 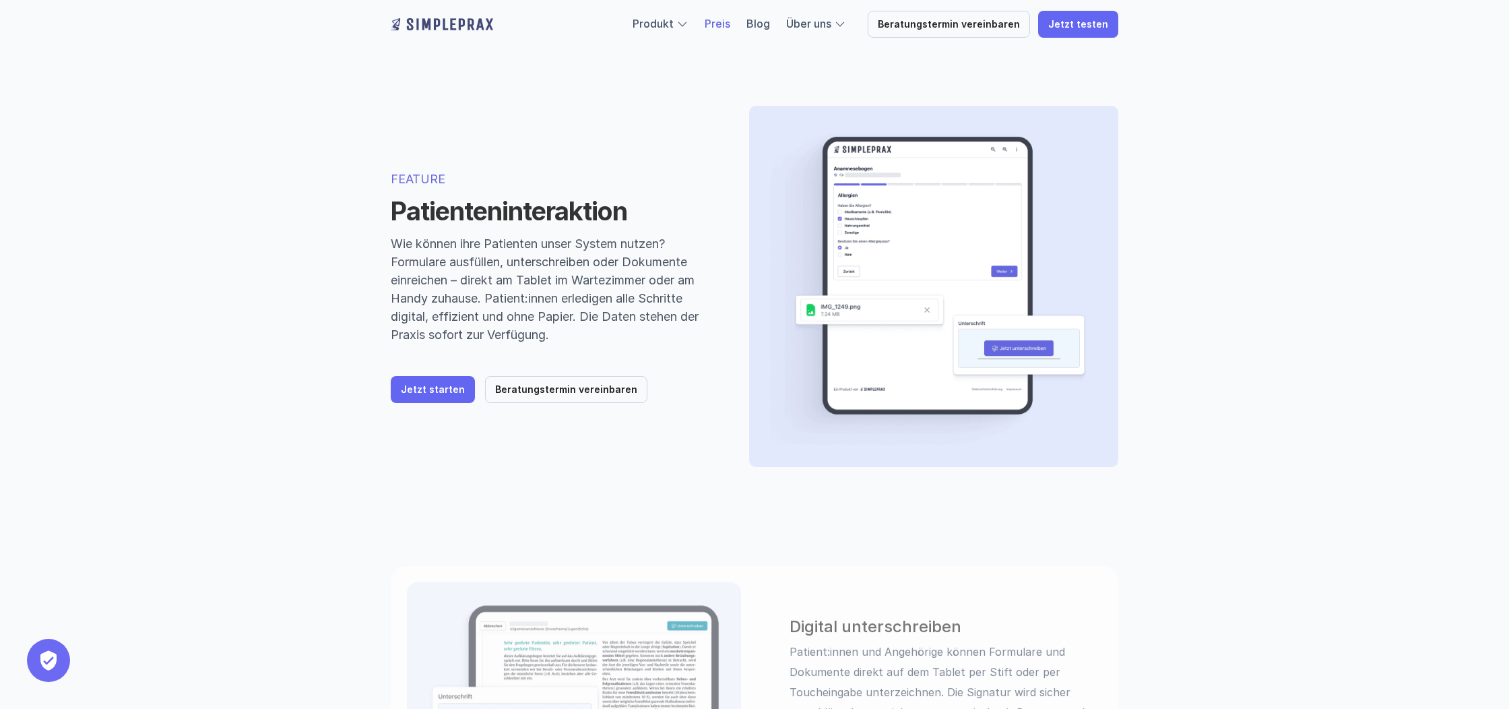 I want to click on p: Jetzt testen, so click(x=1078, y=24).